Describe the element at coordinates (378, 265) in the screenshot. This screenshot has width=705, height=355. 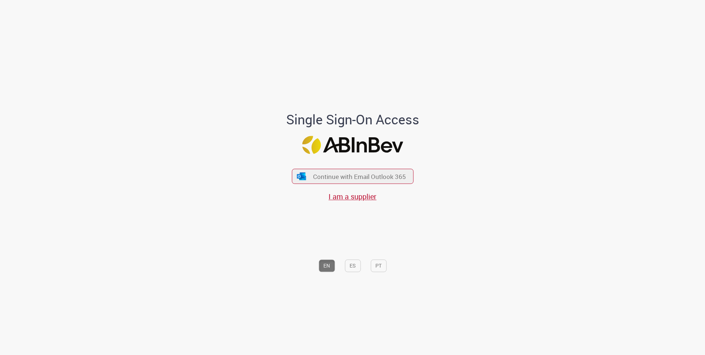
I see `button: PT` at that location.